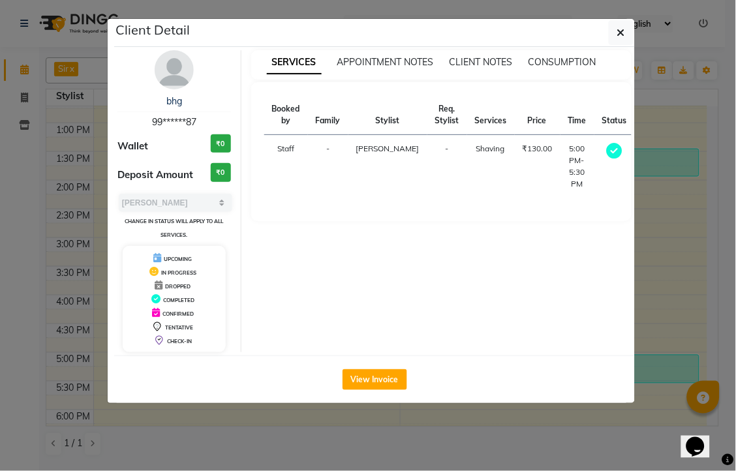 The image size is (736, 471). I want to click on td: Staff, so click(286, 166).